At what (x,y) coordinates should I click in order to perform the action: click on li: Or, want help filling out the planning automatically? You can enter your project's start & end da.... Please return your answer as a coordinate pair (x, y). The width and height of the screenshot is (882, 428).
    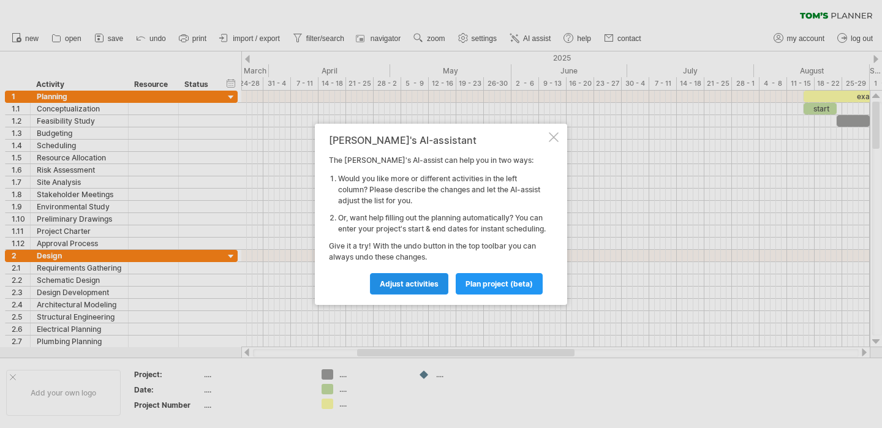
    Looking at the image, I should click on (442, 224).